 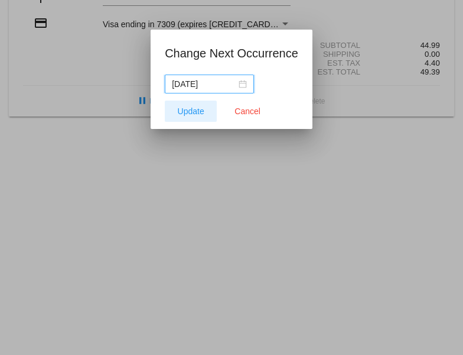 What do you see at coordinates (232, 53) in the screenshot?
I see `h1: Change Next Occurrence` at bounding box center [232, 53].